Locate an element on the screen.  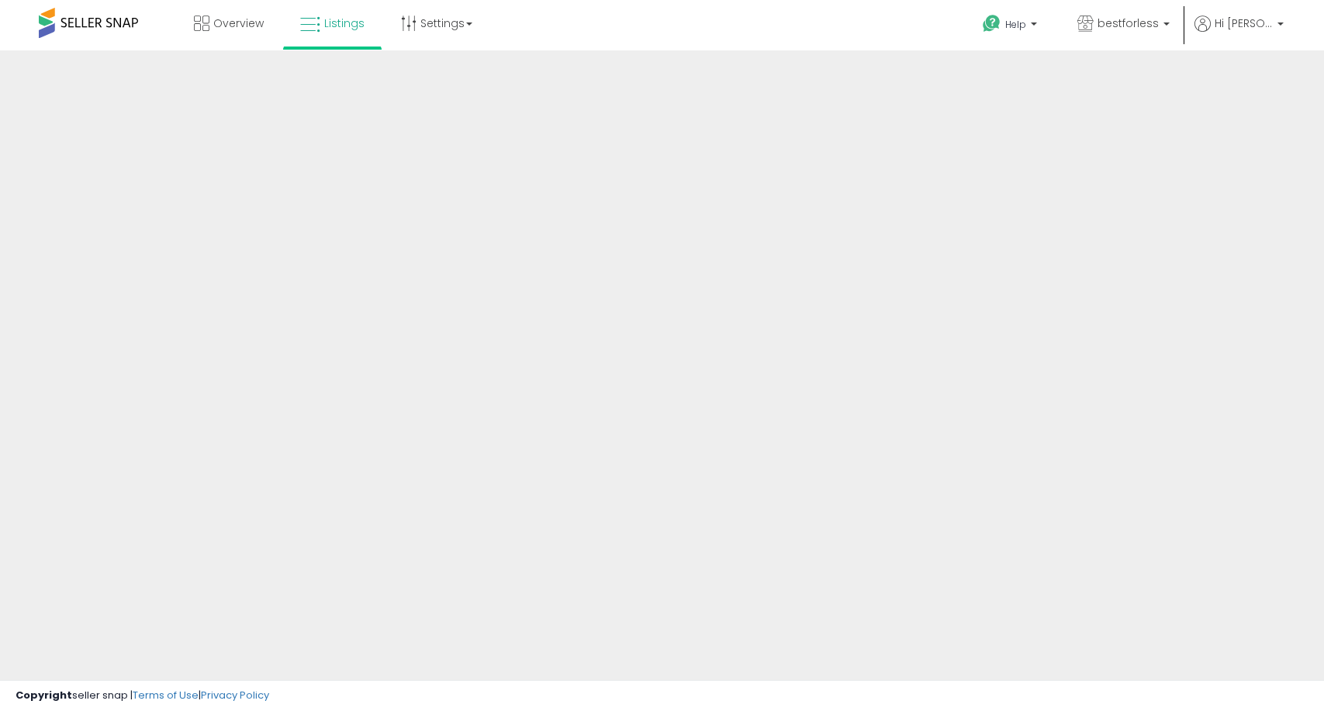
span: Help is located at coordinates (1015, 24).